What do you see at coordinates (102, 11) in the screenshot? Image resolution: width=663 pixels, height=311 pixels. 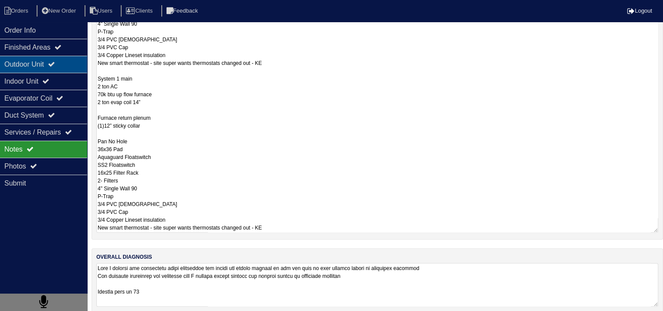 I see `li: Users` at bounding box center [102, 11].